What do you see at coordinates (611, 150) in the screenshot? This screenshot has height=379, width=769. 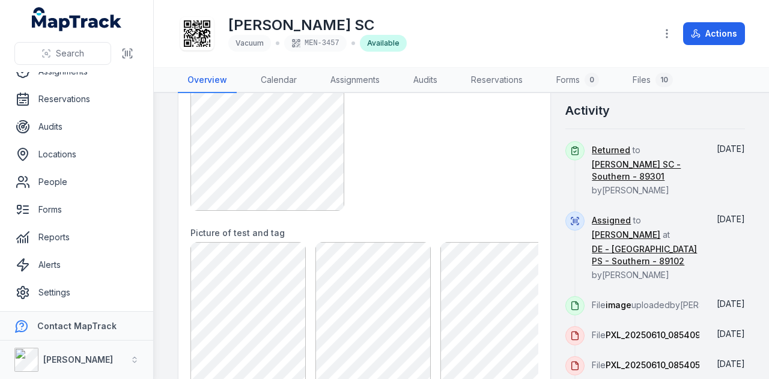 I see `a: Returned` at bounding box center [611, 150].